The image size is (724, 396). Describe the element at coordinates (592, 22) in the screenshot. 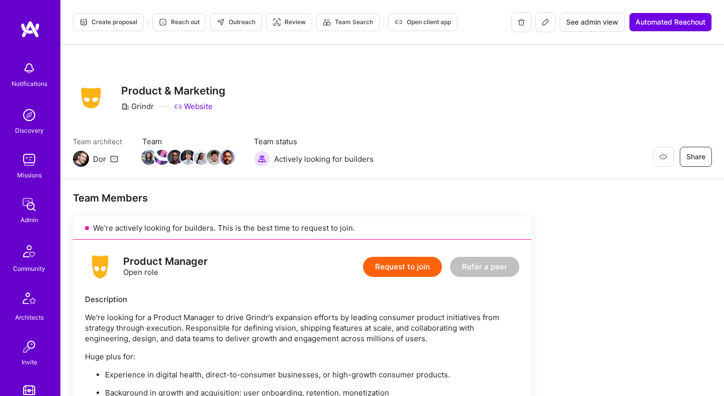

I see `button: See admin view` at that location.